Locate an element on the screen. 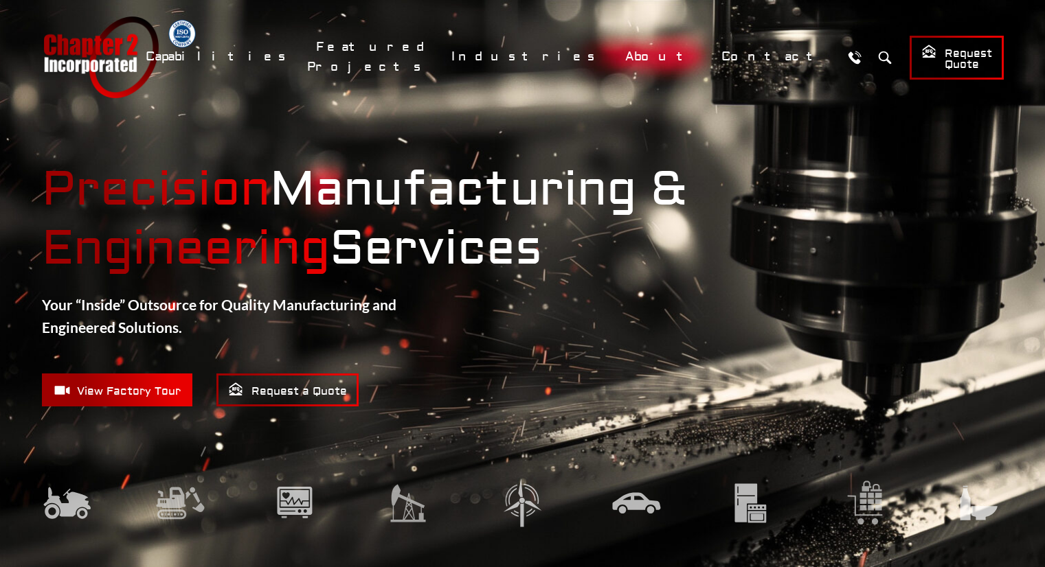 The height and width of the screenshot is (567, 1045). a: Request a Quote is located at coordinates (287, 390).